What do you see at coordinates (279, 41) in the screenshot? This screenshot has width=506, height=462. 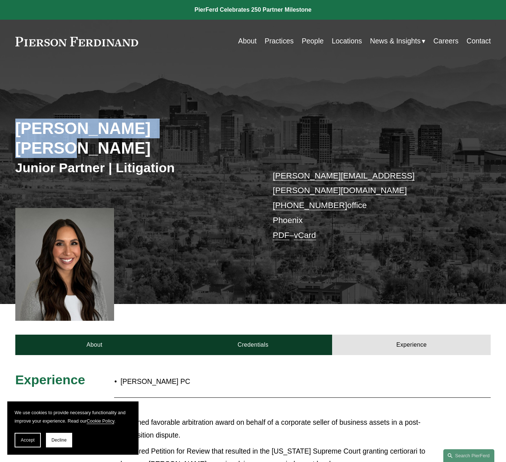 I see `a: Practices` at bounding box center [279, 41].